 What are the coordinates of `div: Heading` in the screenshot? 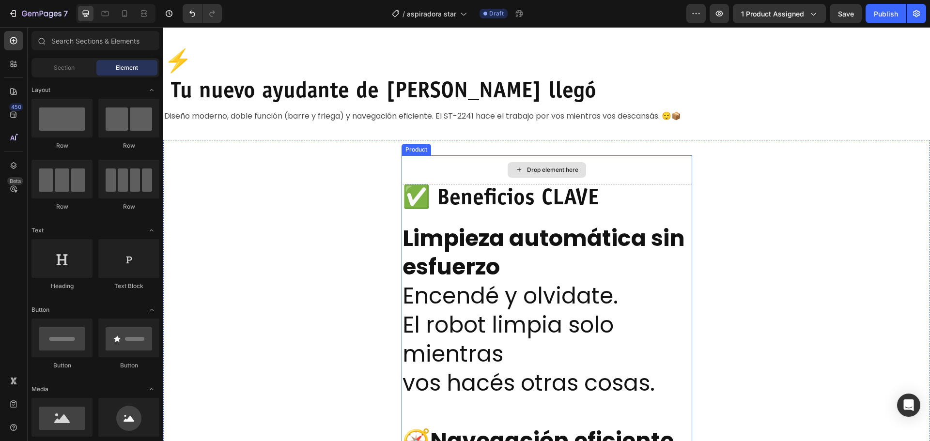 It's located at (62, 286).